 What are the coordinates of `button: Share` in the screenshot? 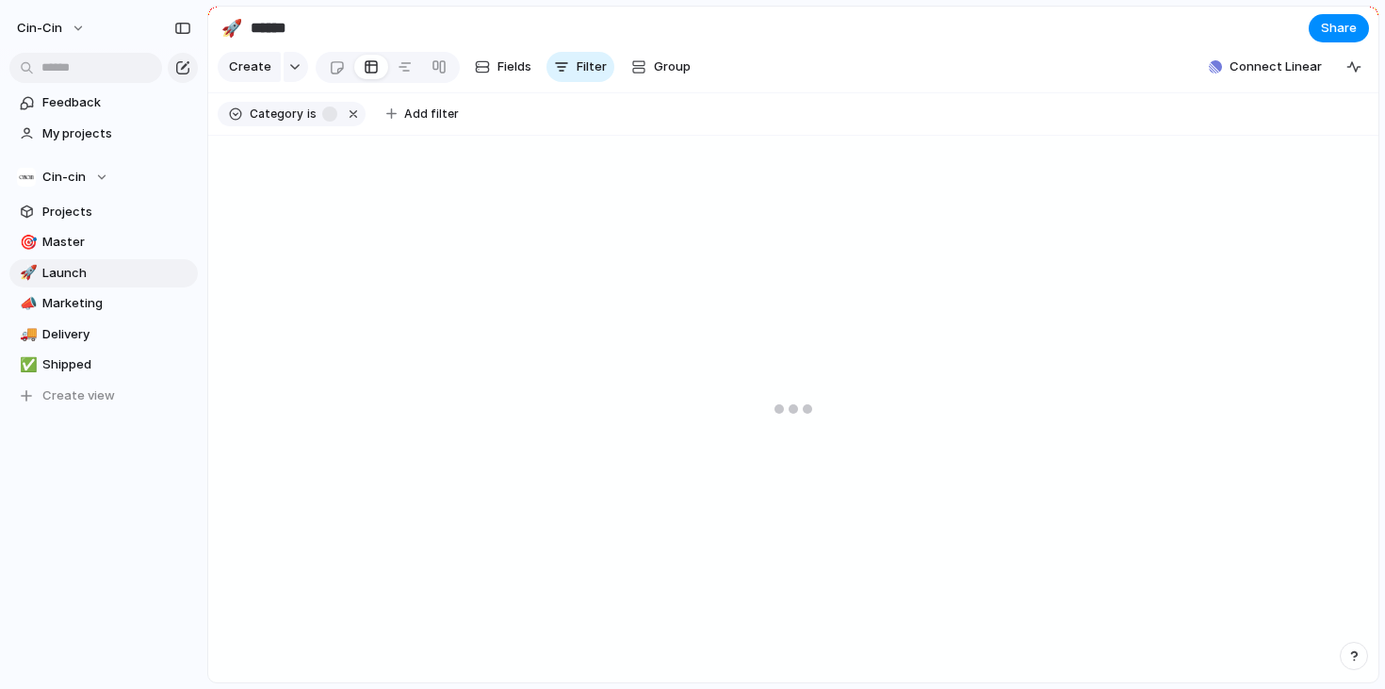 It's located at (1339, 28).